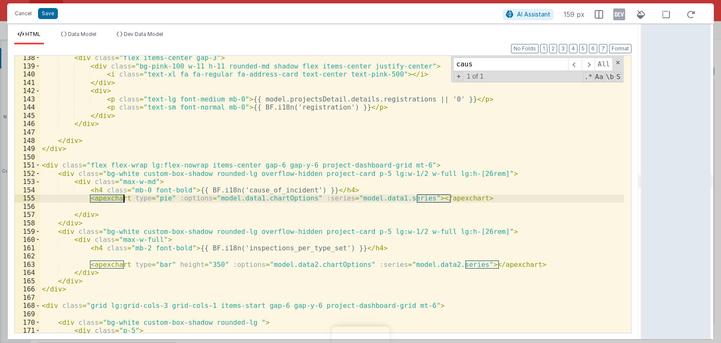 The image size is (721, 343). What do you see at coordinates (604, 64) in the screenshot?
I see `span: Alt-Enter` at bounding box center [604, 64].